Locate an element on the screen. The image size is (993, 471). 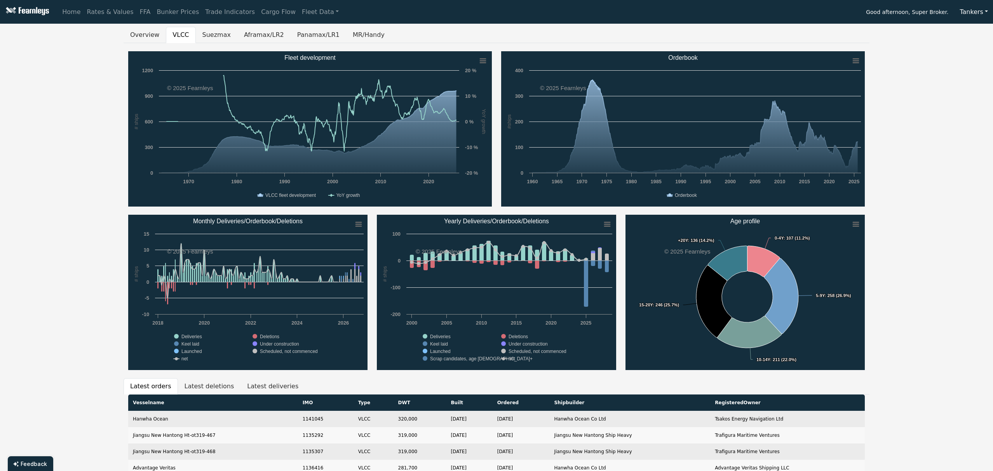
td: Jiangsu New Hantong Ht-ot319-468 is located at coordinates (213, 452).